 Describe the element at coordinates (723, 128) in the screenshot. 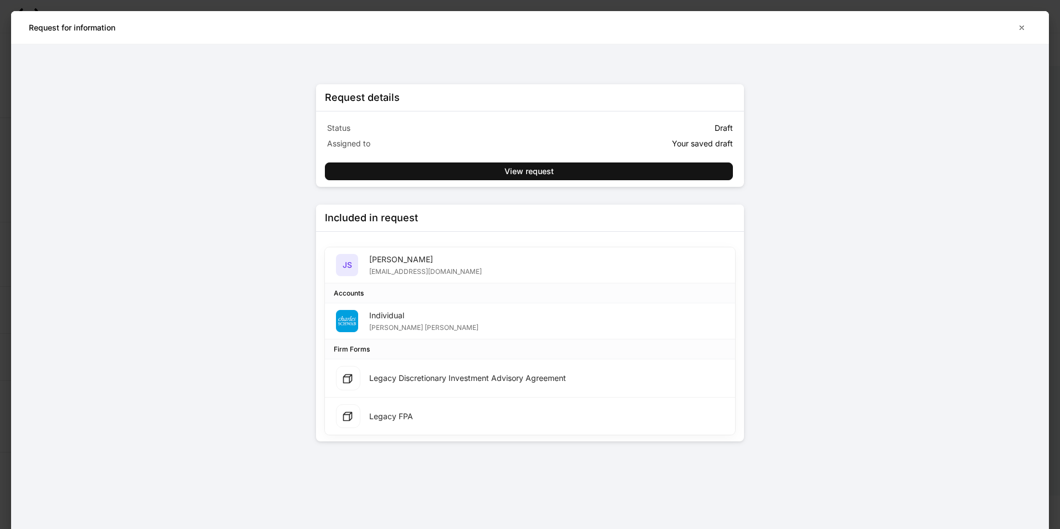

I see `p: Draft` at that location.